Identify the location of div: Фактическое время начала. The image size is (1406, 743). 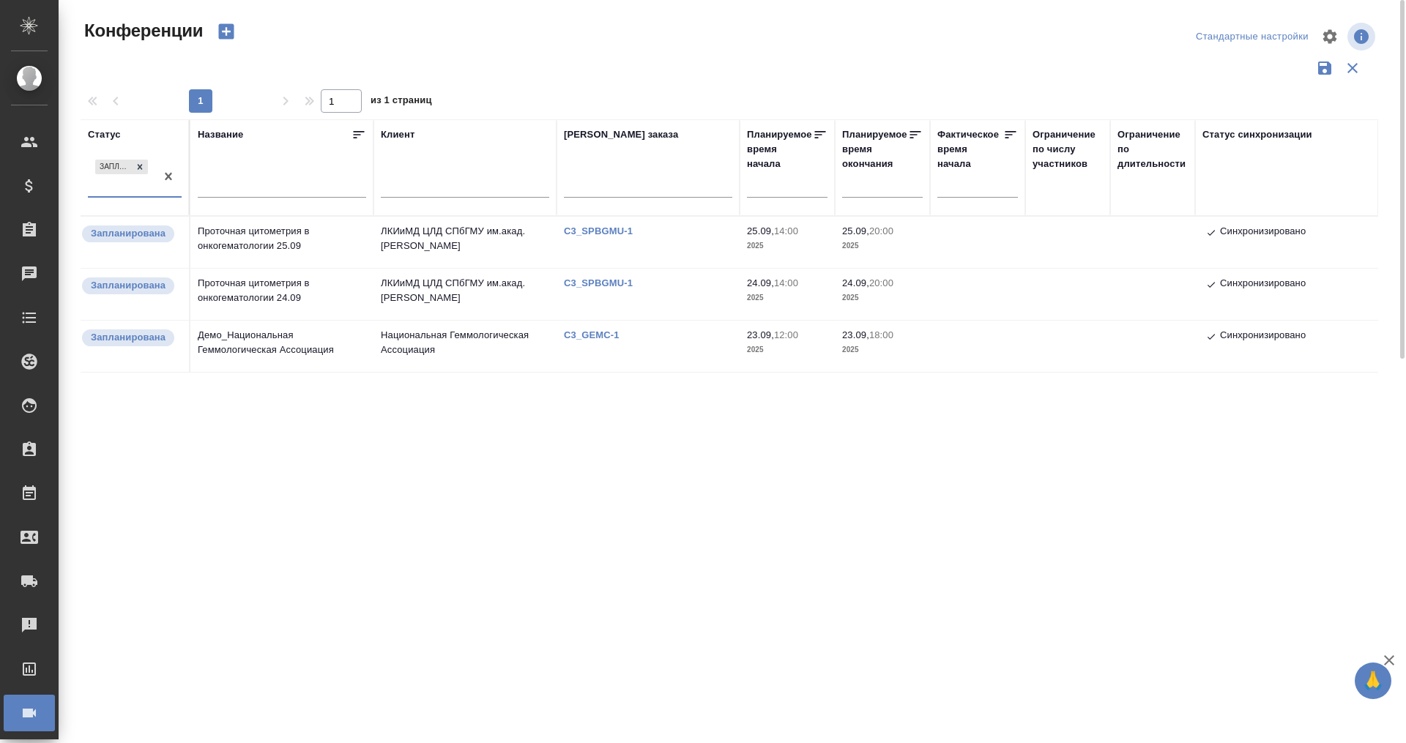
(970, 149).